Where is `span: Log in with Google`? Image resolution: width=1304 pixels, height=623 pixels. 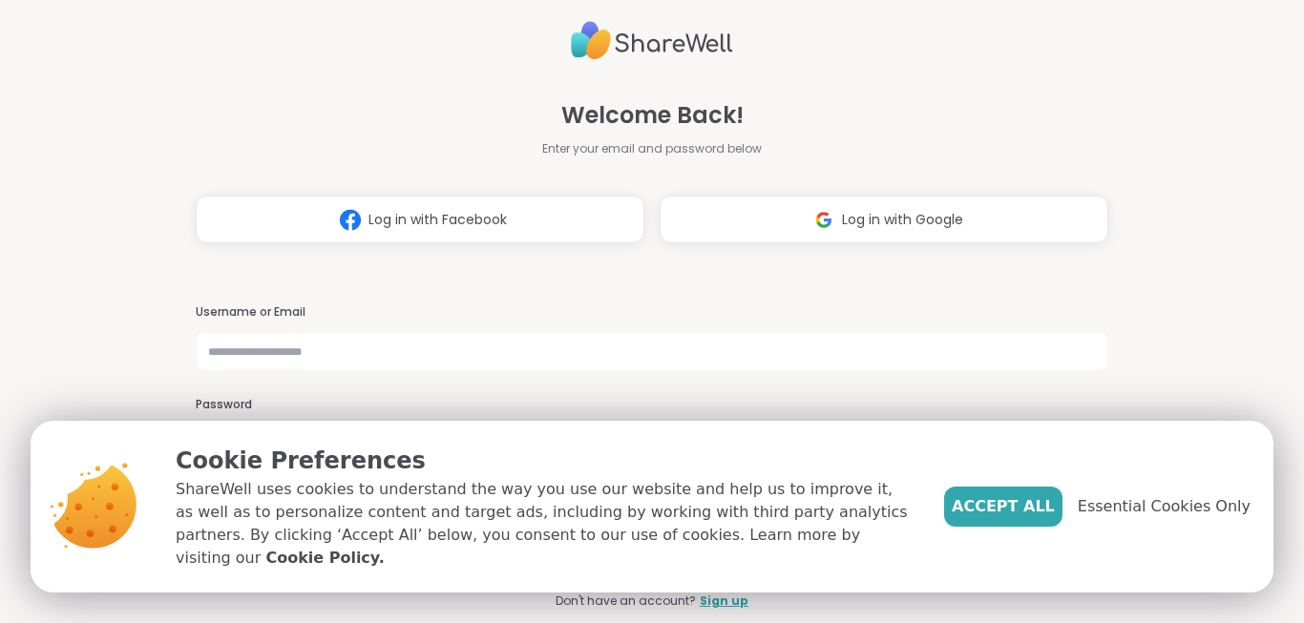 span: Log in with Google is located at coordinates (902, 220).